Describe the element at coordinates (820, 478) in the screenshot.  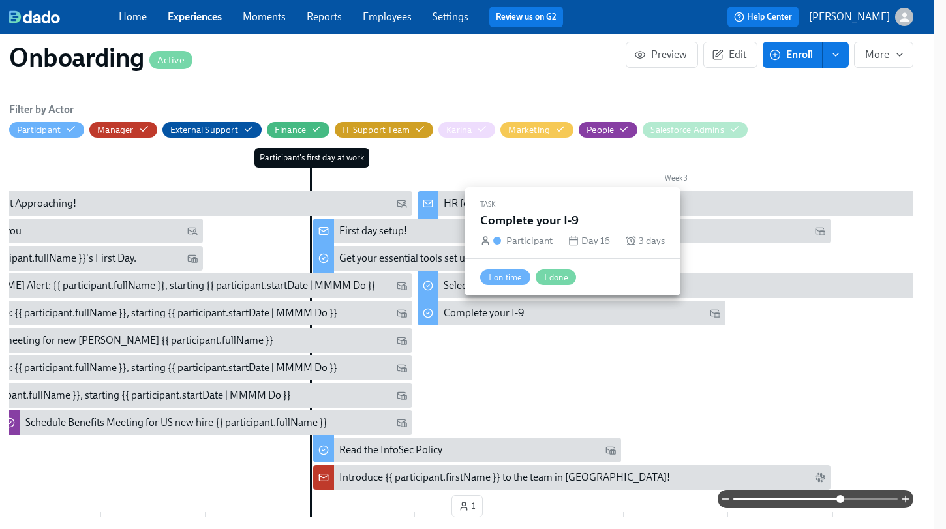
I see `svg: Slack` at that location.